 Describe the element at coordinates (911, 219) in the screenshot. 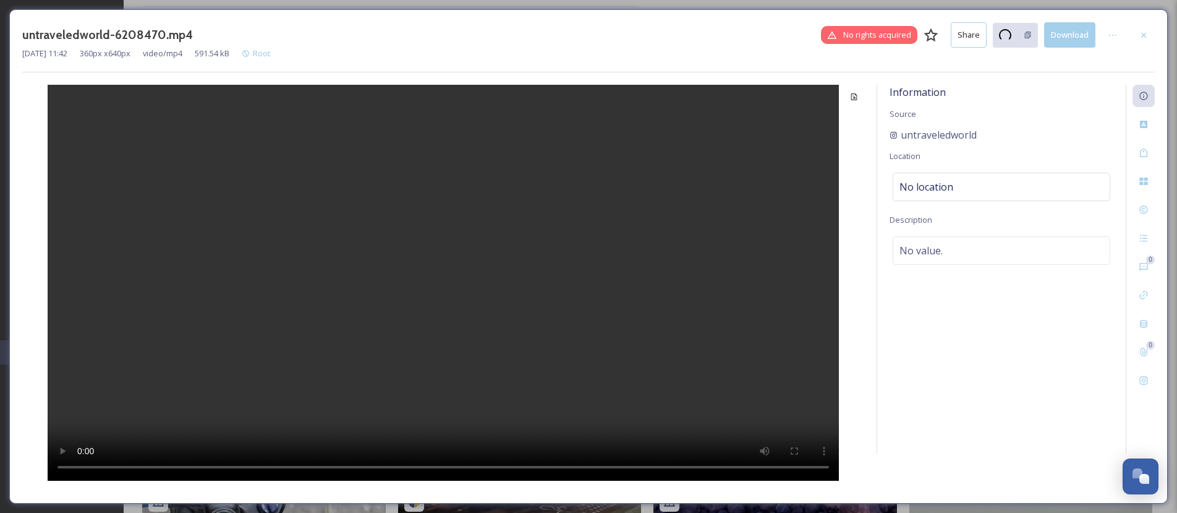

I see `span: Description` at that location.